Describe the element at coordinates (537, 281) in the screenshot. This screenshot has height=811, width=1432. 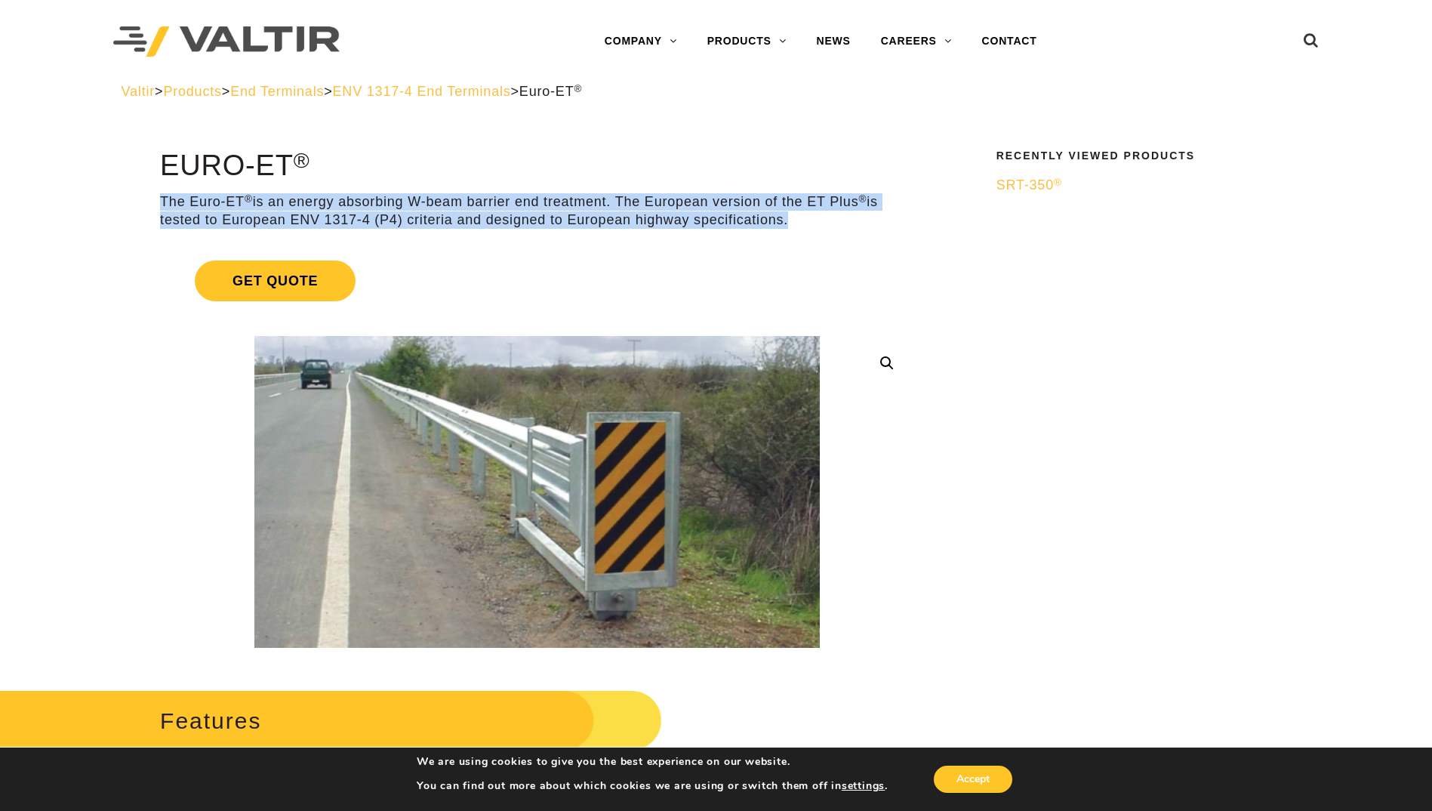
I see `a: Get Quote` at that location.